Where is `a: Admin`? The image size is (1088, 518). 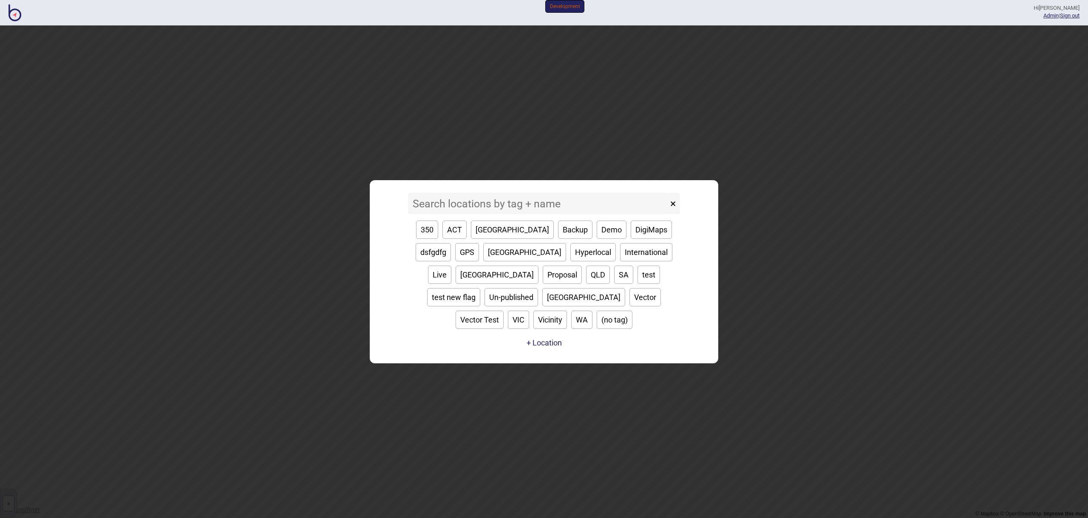 a: Admin is located at coordinates (1051, 15).